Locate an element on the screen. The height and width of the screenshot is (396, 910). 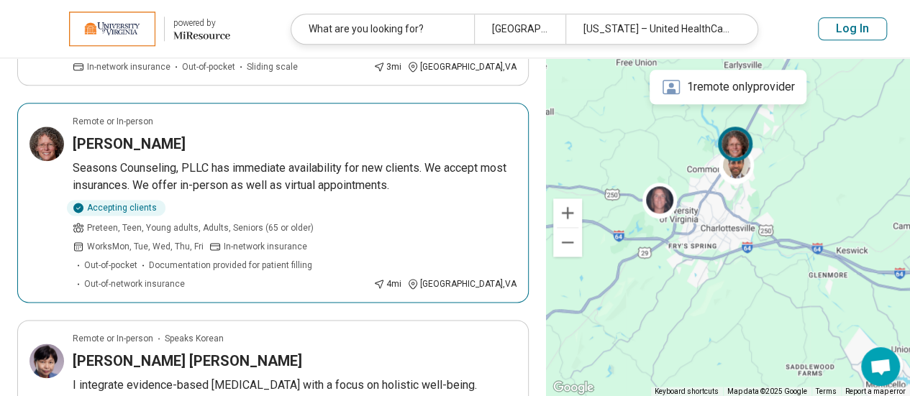
div: 3 mi is located at coordinates (387, 67).